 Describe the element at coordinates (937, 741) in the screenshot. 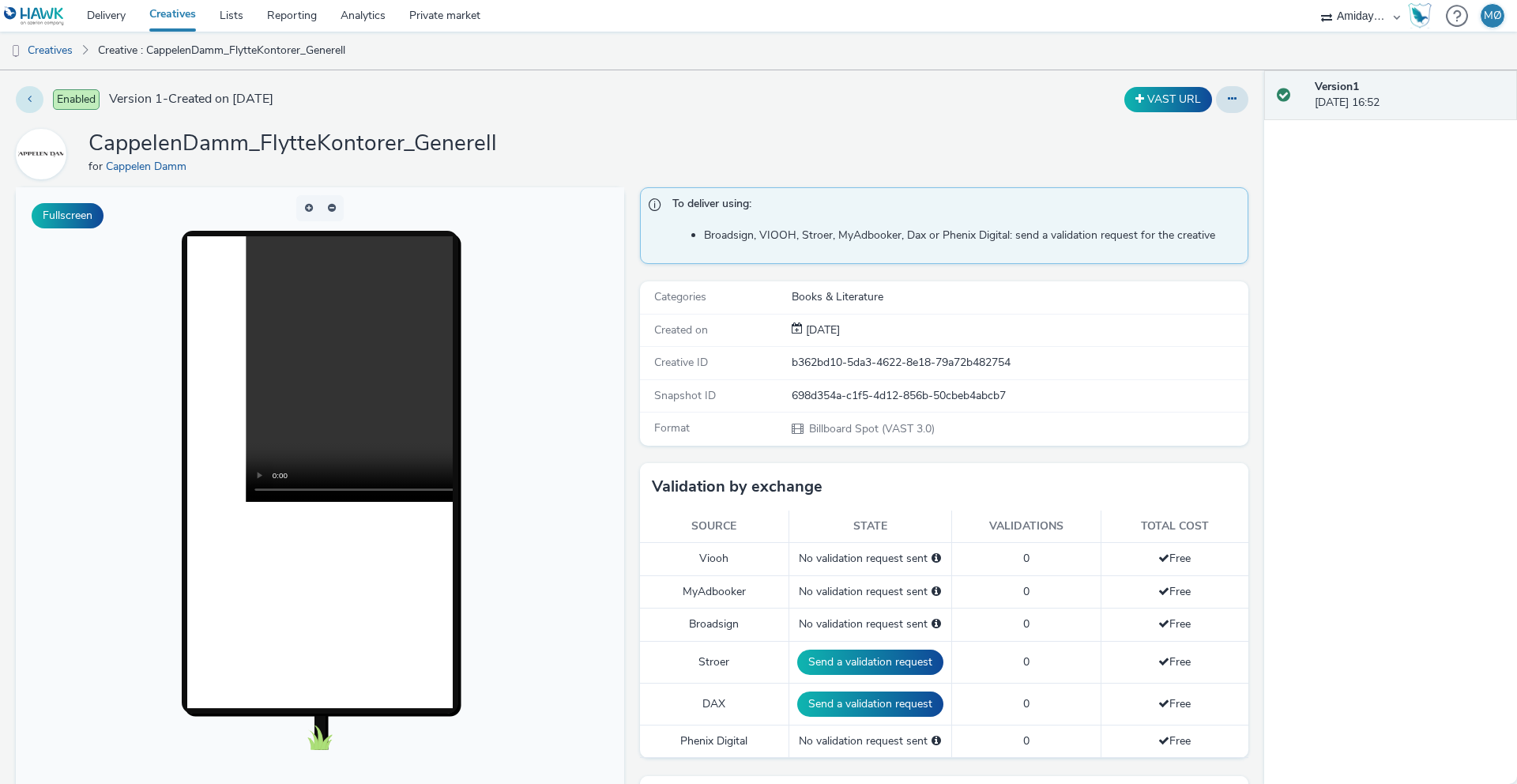

I see `div: Please select a deal below and click on Send to send a validation request to Phenix Digital.` at that location.